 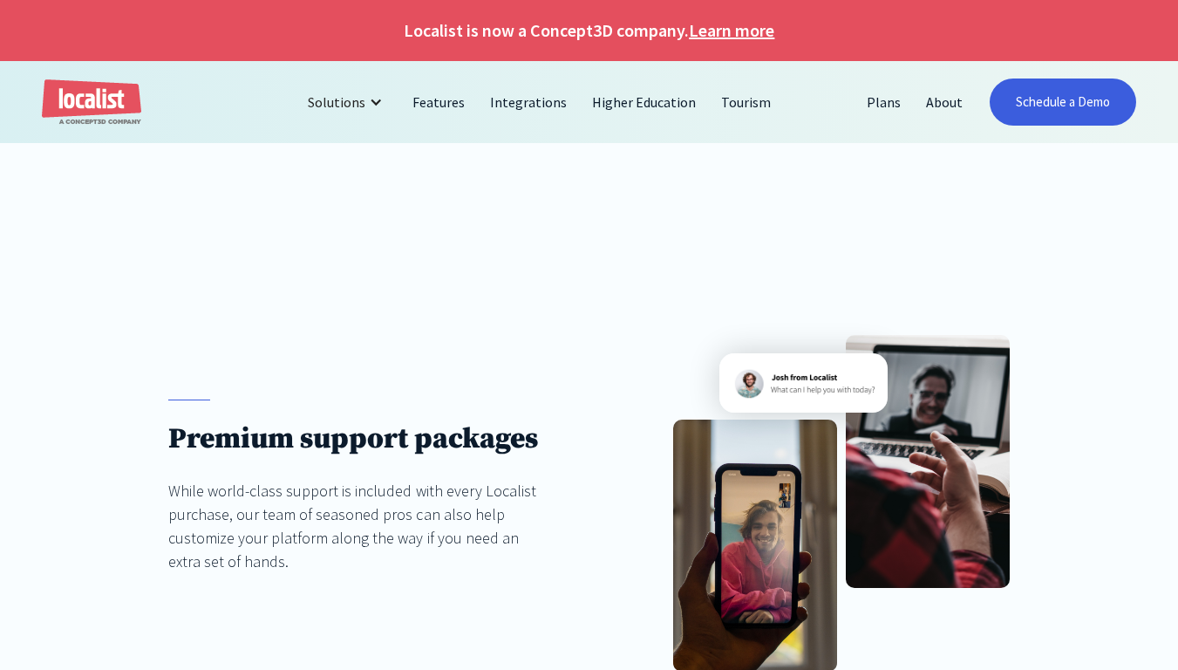 What do you see at coordinates (944, 102) in the screenshot?
I see `a: About` at bounding box center [944, 102].